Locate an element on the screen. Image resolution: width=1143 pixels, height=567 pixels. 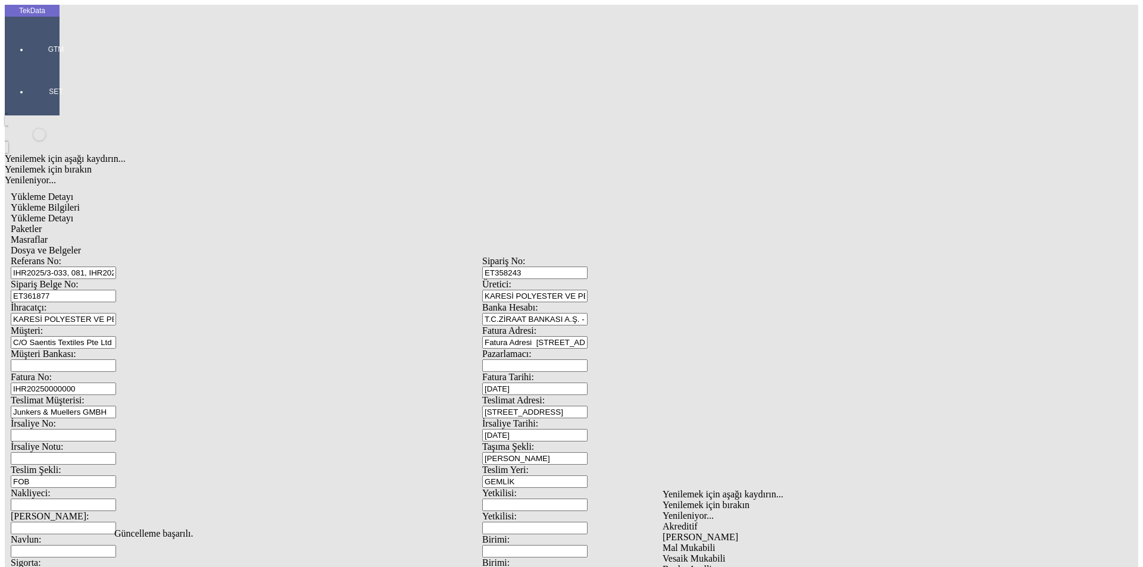
div: TekData is located at coordinates (32, 11).